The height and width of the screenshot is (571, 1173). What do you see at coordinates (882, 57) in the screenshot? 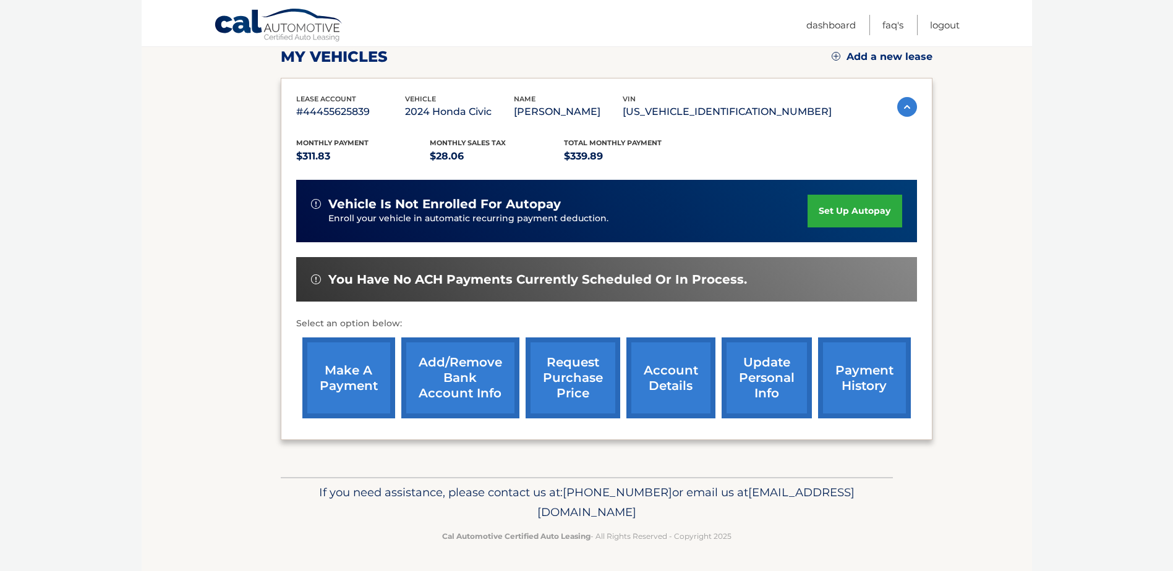
I see `a: Add a new lease` at bounding box center [882, 57].